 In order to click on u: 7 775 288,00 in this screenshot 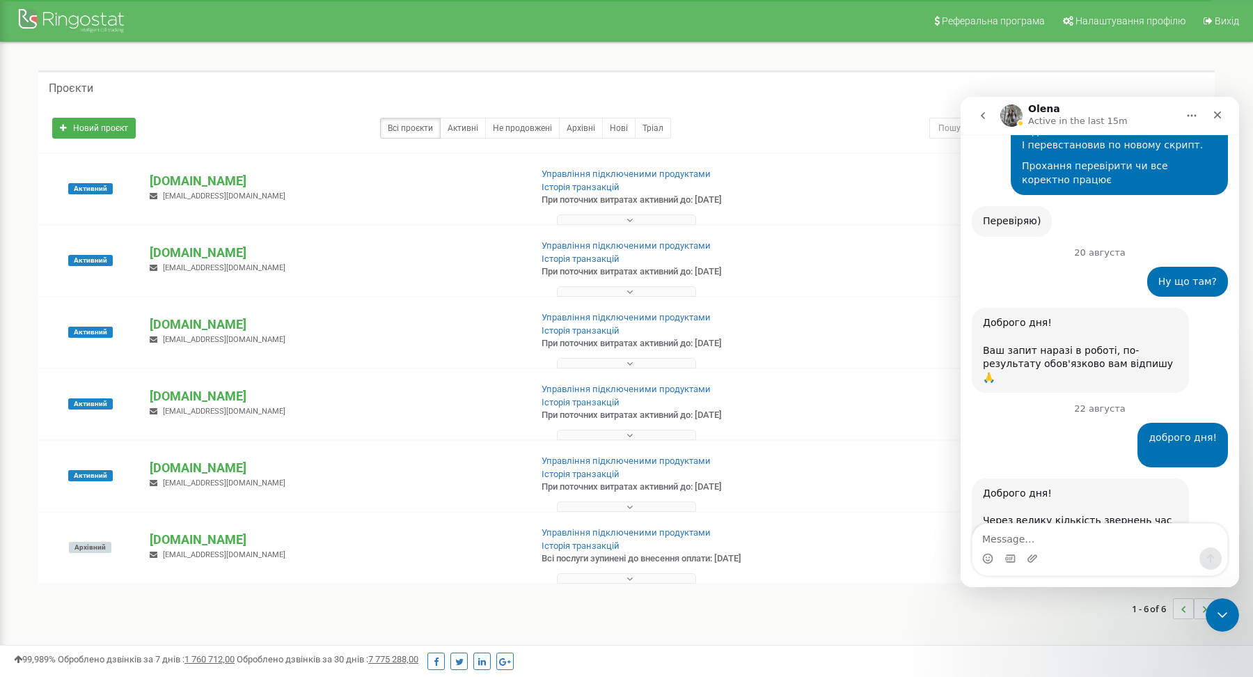, I will do `click(393, 659)`.